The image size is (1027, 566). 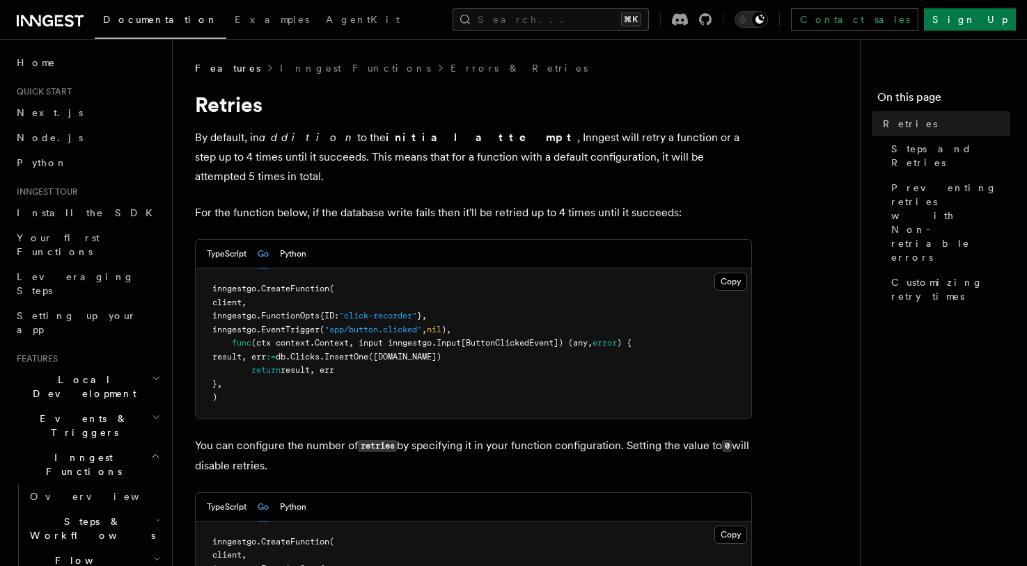 I want to click on a: Leveraging Steps, so click(x=87, y=284).